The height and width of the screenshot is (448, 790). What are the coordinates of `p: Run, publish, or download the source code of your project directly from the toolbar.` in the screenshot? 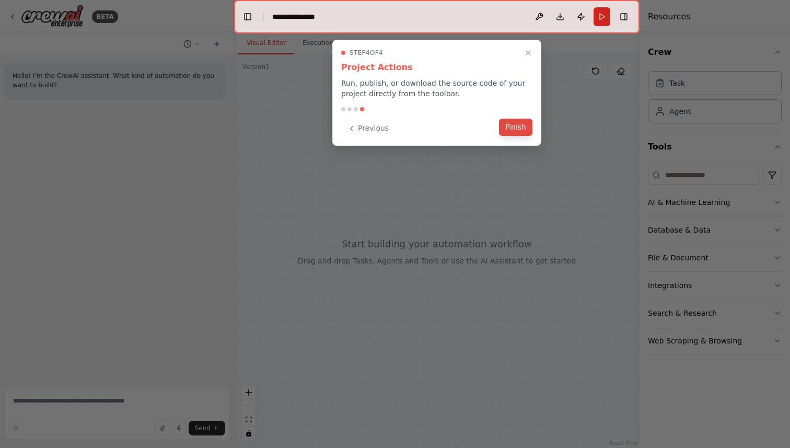 It's located at (437, 88).